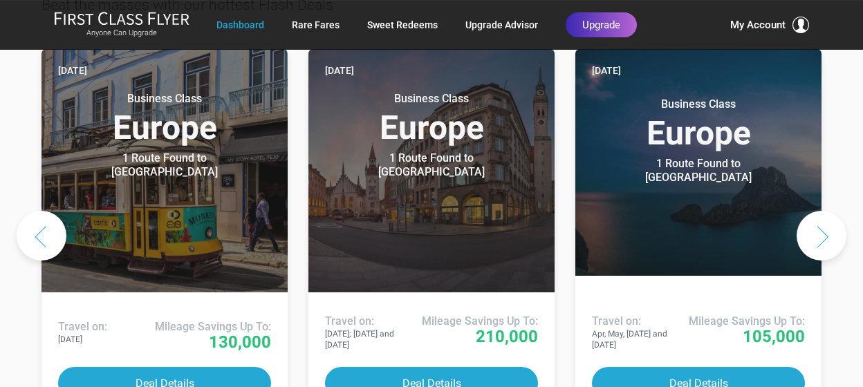 The height and width of the screenshot is (387, 863). I want to click on a: First Class FlyerAnyone Can Upgrade, so click(122, 25).